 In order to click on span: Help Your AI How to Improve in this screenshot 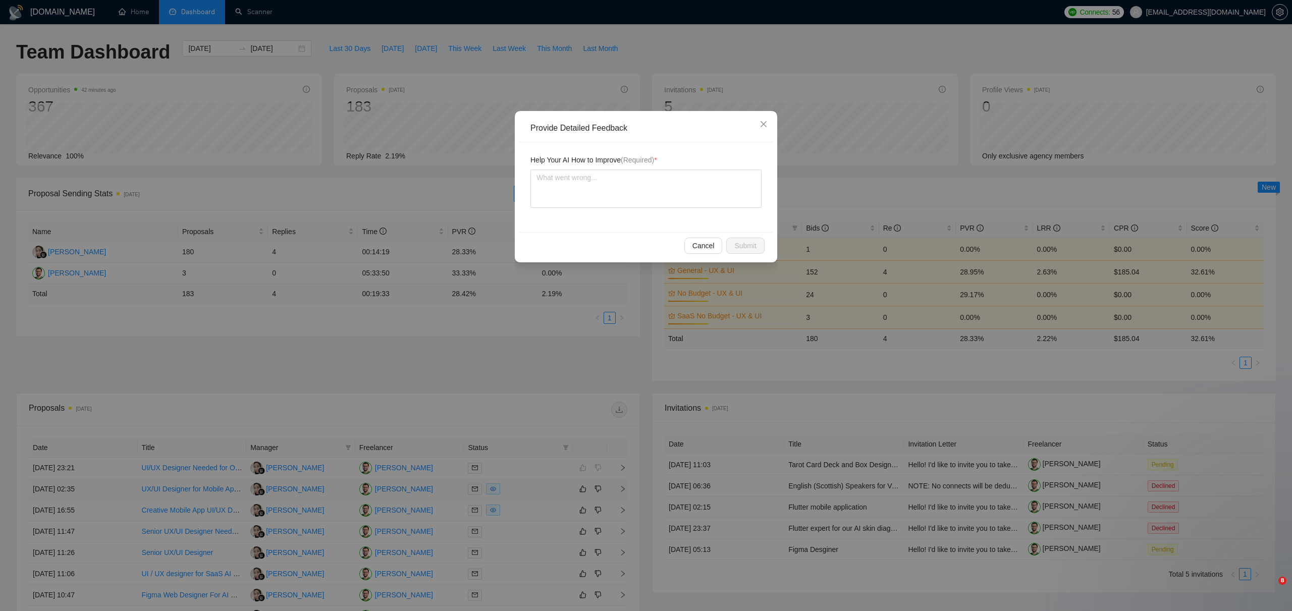, I will do `click(593, 160)`.